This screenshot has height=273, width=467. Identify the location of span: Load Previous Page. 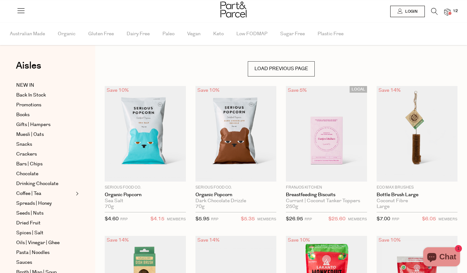
(281, 69).